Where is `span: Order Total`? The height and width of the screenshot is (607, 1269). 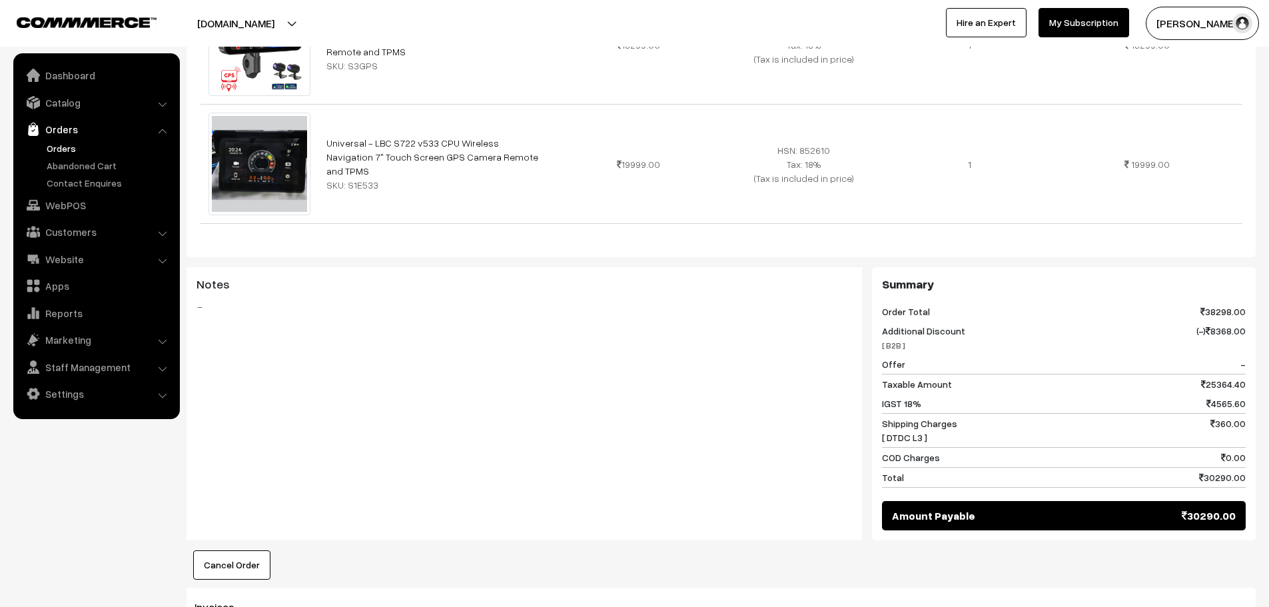 span: Order Total is located at coordinates (906, 311).